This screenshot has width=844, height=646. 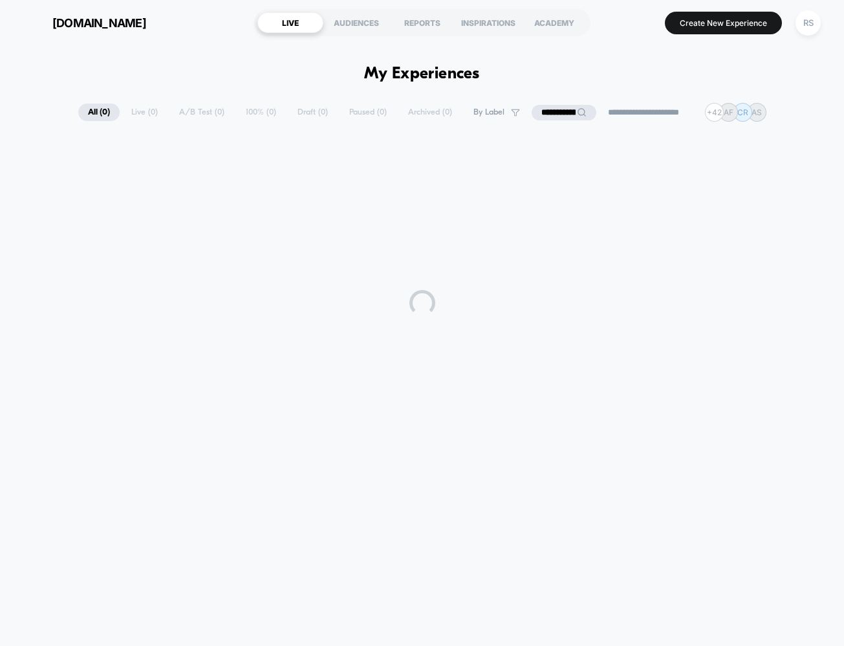 What do you see at coordinates (743, 112) in the screenshot?
I see `p: CR` at bounding box center [743, 112].